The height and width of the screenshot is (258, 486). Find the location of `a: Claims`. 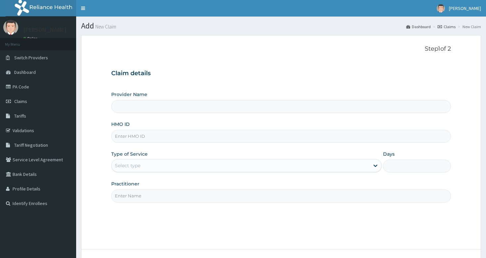

a: Claims is located at coordinates (446, 26).